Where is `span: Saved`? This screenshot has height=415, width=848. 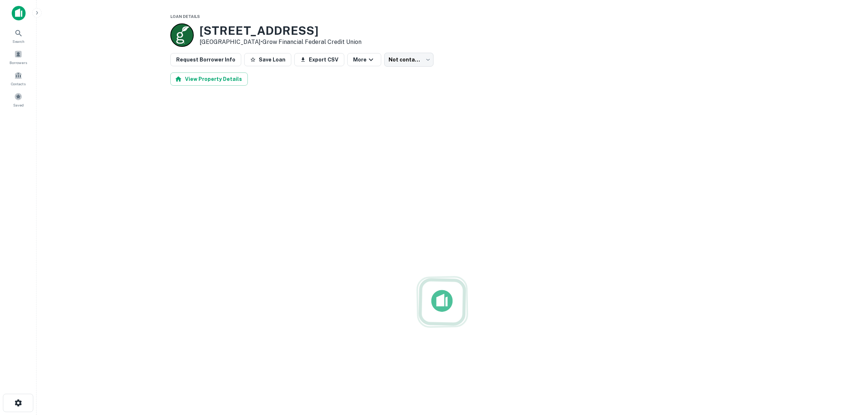 span: Saved is located at coordinates (18, 105).